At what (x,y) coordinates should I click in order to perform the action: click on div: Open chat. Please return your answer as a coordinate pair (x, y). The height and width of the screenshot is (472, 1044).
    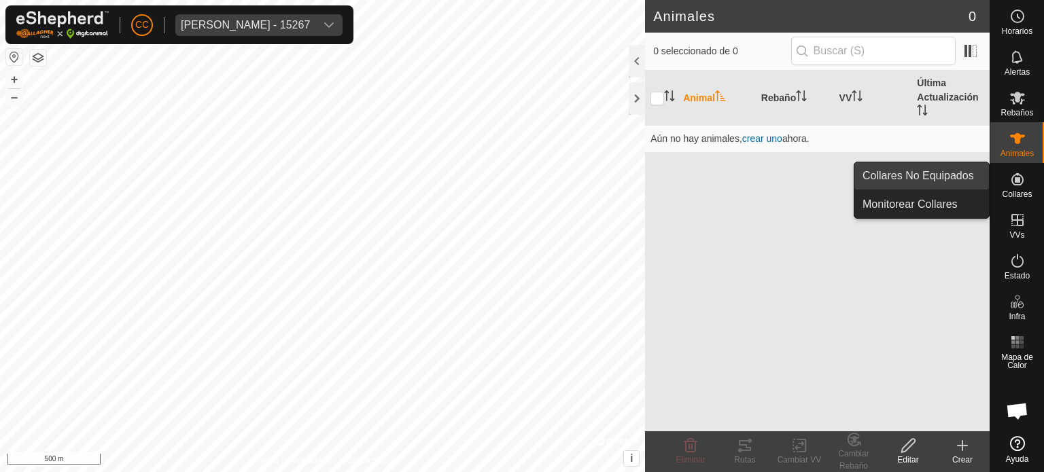
    Looking at the image, I should click on (1017, 411).